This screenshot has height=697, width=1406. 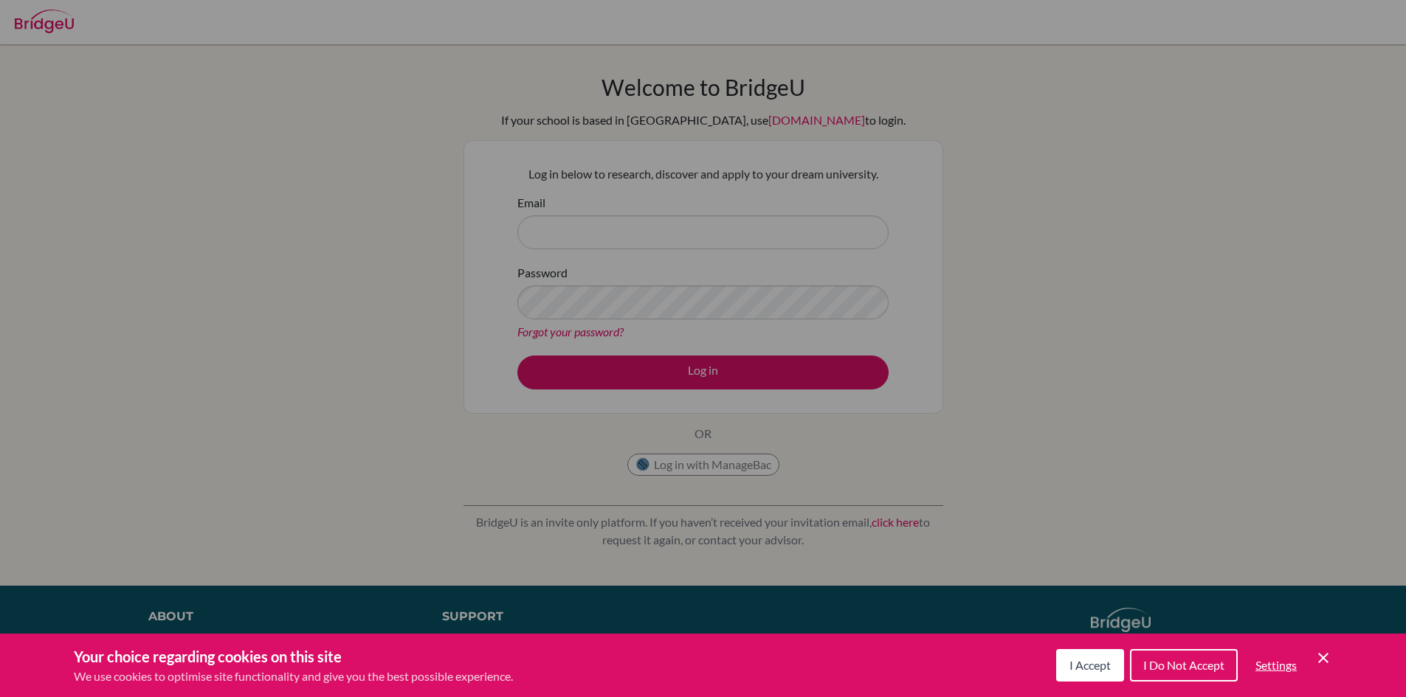 I want to click on button: Save and close, so click(x=1323, y=658).